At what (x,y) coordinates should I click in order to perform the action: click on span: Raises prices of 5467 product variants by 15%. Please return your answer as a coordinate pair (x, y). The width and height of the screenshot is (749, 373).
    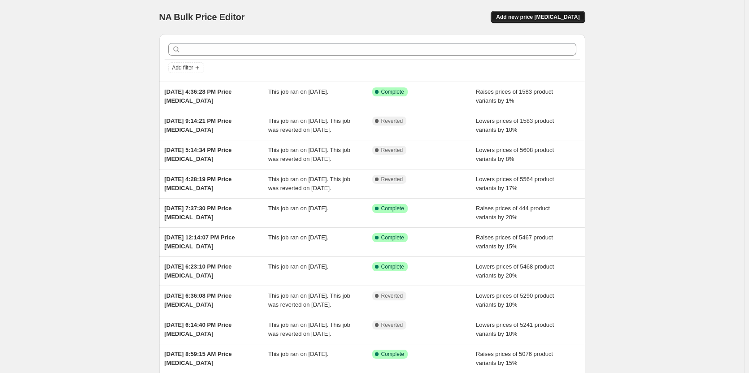
    Looking at the image, I should click on (515, 242).